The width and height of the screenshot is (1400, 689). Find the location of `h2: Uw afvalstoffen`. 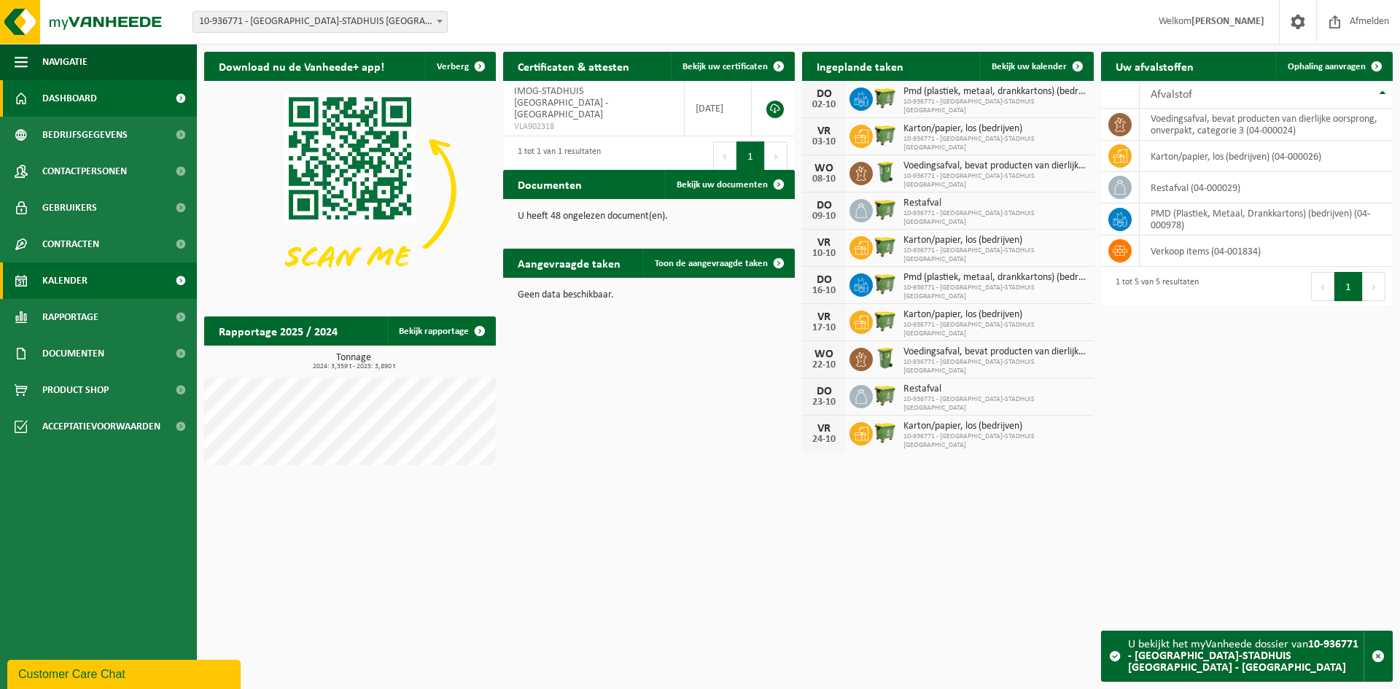

h2: Uw afvalstoffen is located at coordinates (1155, 66).